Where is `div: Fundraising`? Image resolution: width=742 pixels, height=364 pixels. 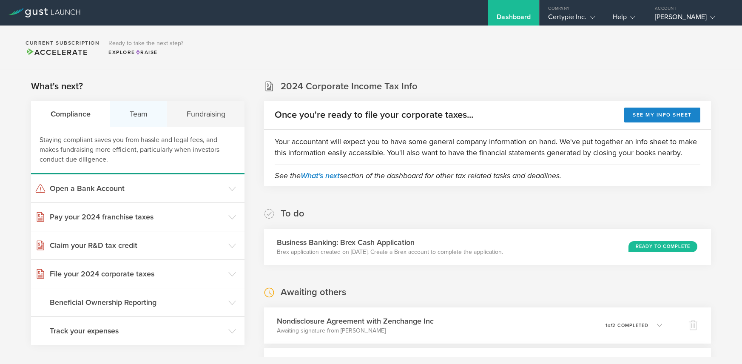
div: Fundraising is located at coordinates (206, 114).